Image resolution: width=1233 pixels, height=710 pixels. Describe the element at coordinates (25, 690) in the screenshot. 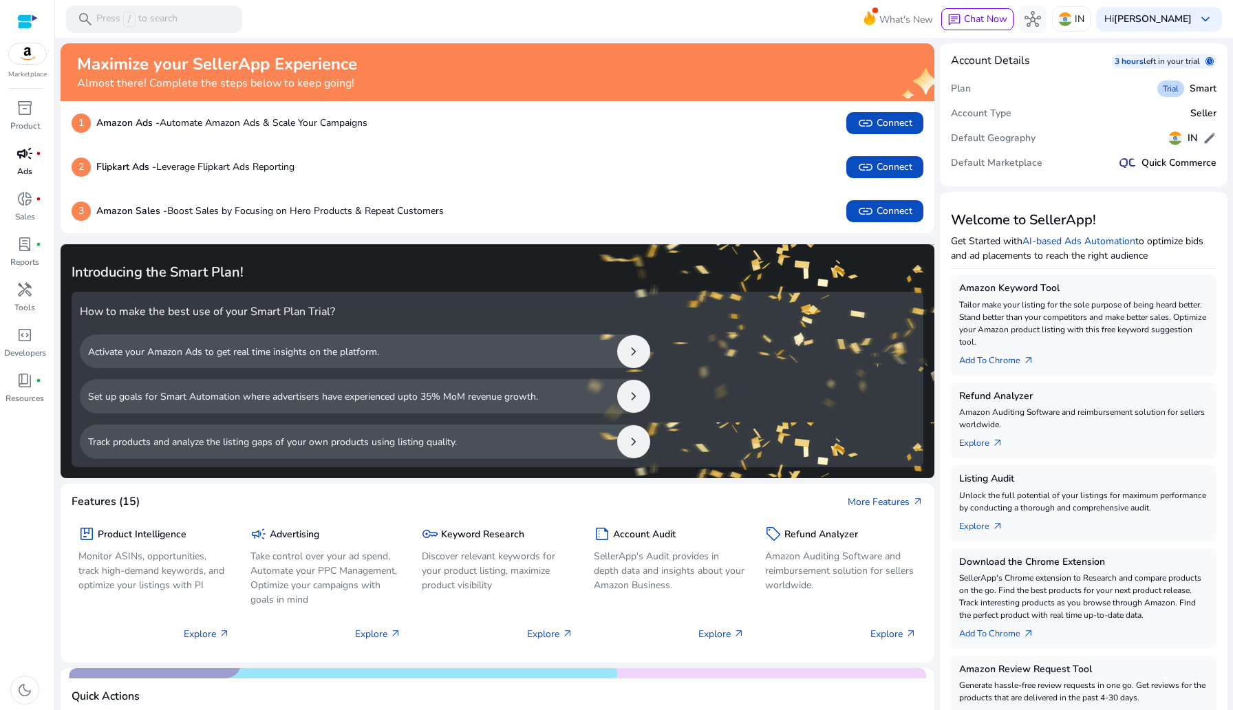

I see `span: dark_mode` at that location.